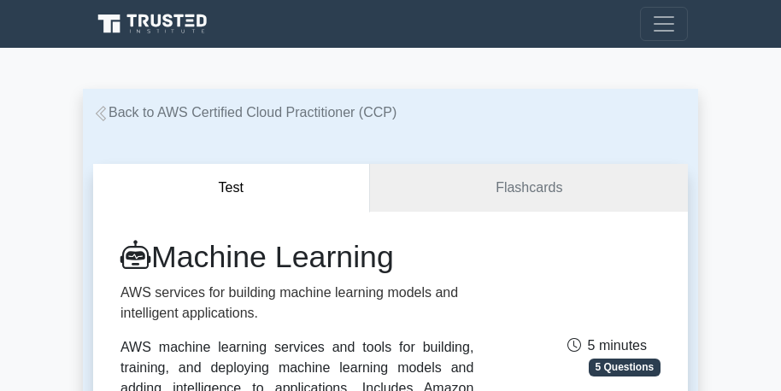  Describe the element at coordinates (607, 345) in the screenshot. I see `span: 5 minutes` at that location.